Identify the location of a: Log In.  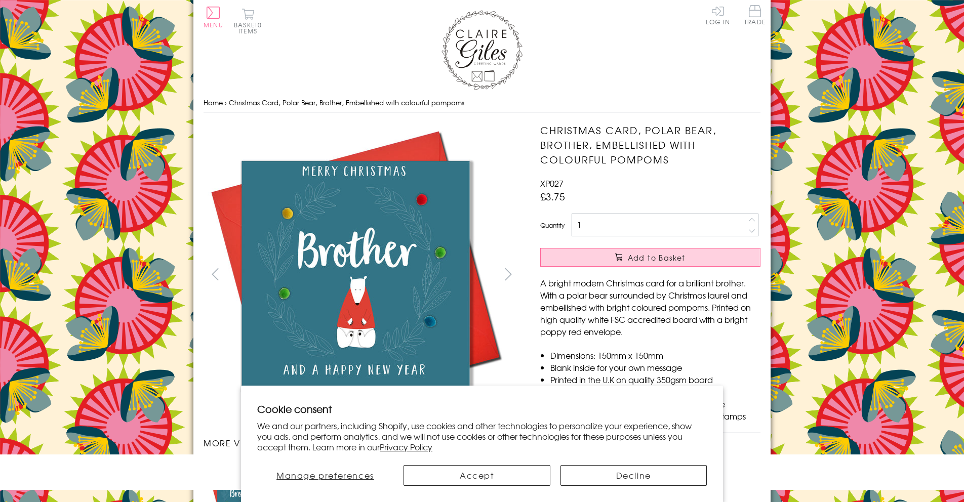
(718, 15).